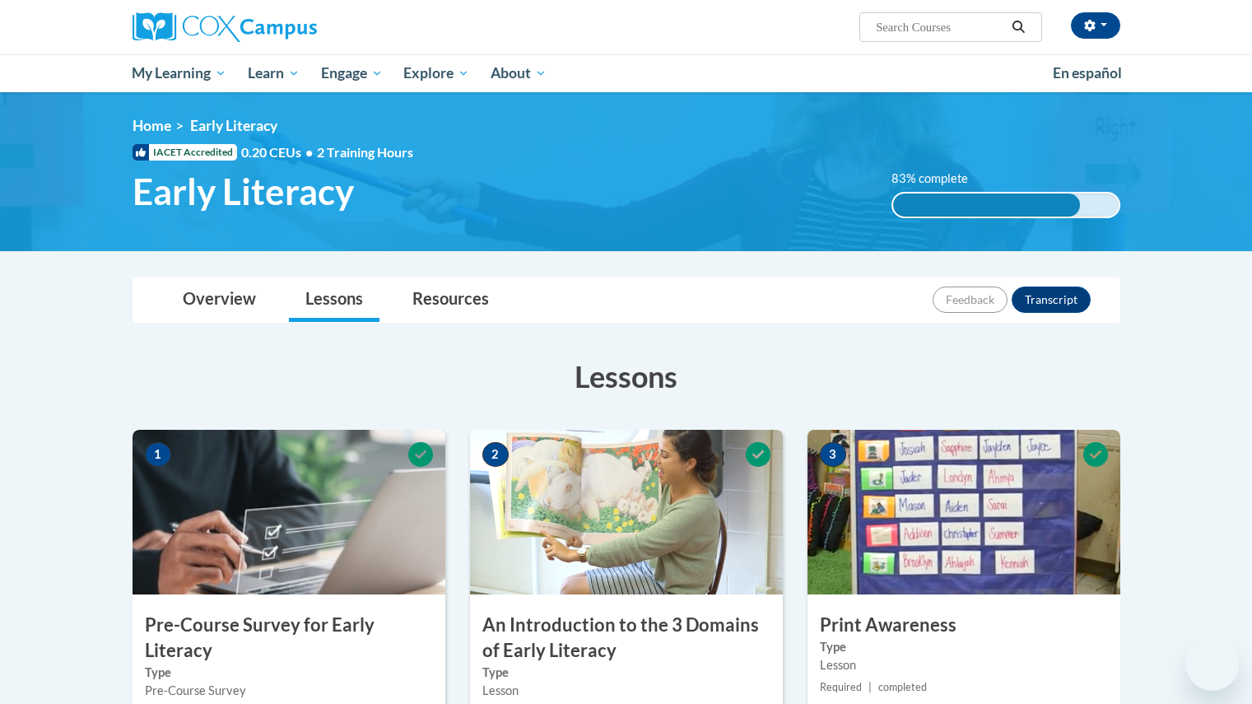 This screenshot has width=1252, height=704. What do you see at coordinates (365, 151) in the screenshot?
I see `span: 2 Training Hours` at bounding box center [365, 151].